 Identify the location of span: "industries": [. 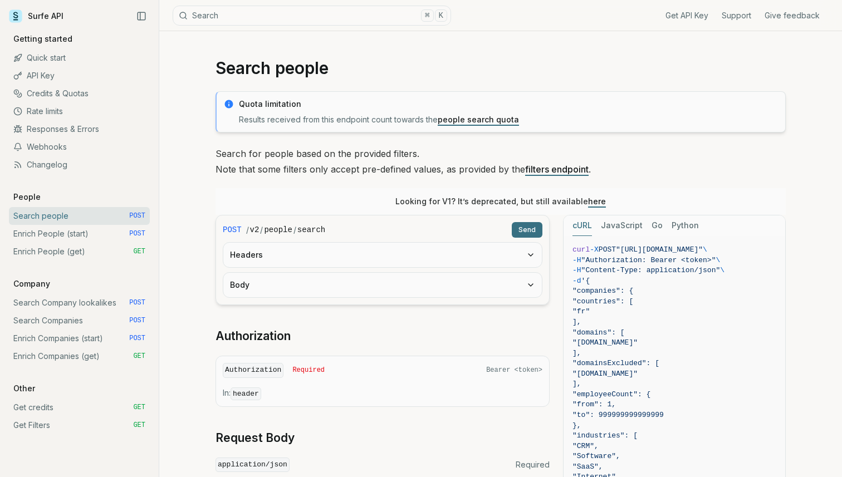
(605, 435).